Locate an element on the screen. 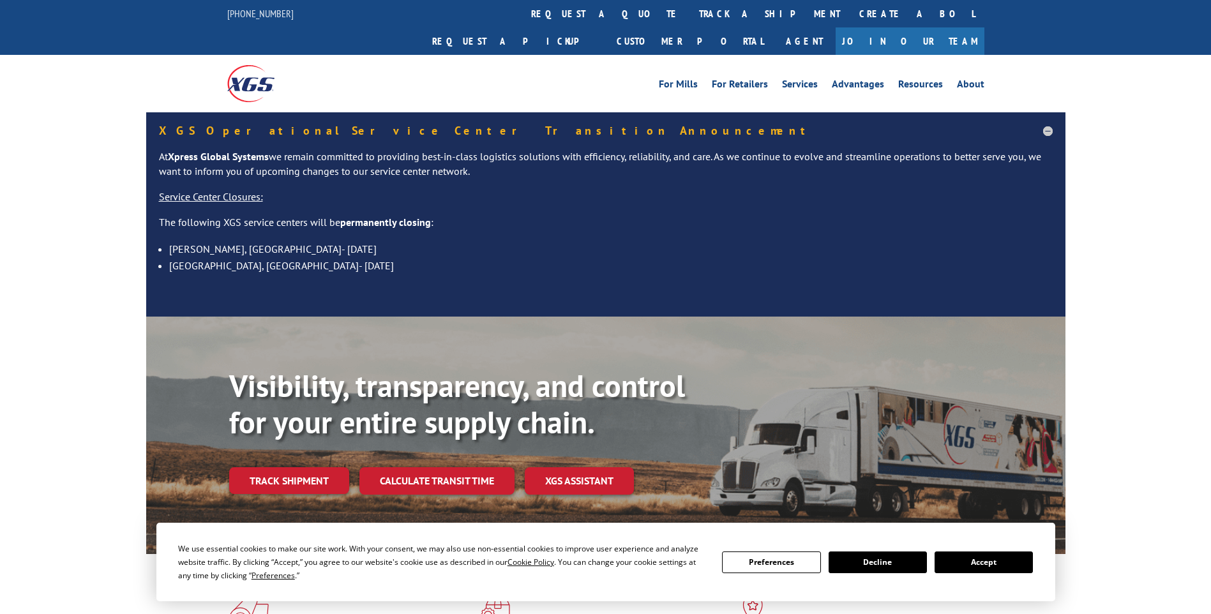 Image resolution: width=1211 pixels, height=614 pixels. strong: Xpress Global Systems is located at coordinates (218, 156).